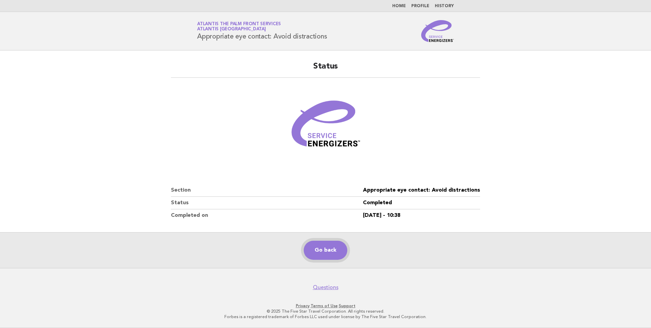 Image resolution: width=651 pixels, height=328 pixels. Describe the element at coordinates (326, 311) in the screenshot. I see `p: © 2025 The Five Star Travel Corporation. All rights reserved.` at that location.